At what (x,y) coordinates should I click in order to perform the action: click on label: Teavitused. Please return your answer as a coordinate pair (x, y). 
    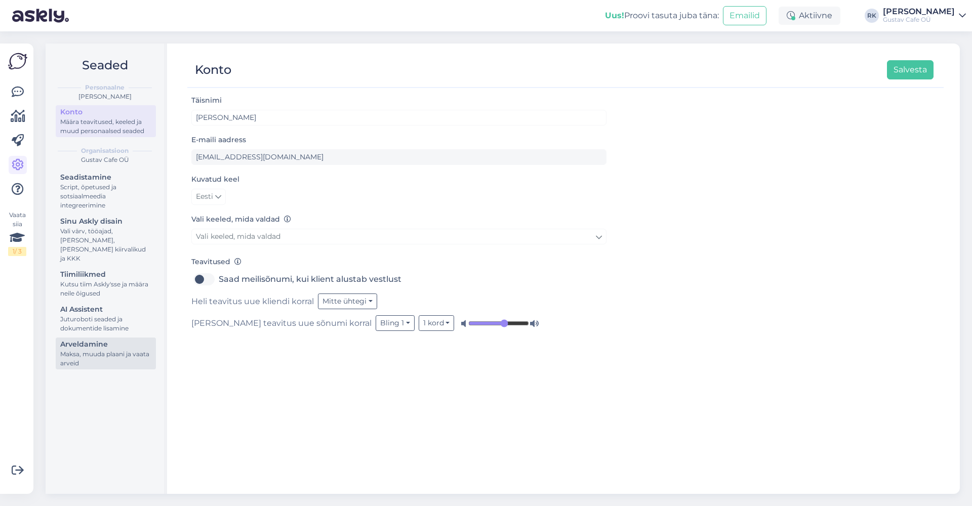
    Looking at the image, I should click on (216, 262).